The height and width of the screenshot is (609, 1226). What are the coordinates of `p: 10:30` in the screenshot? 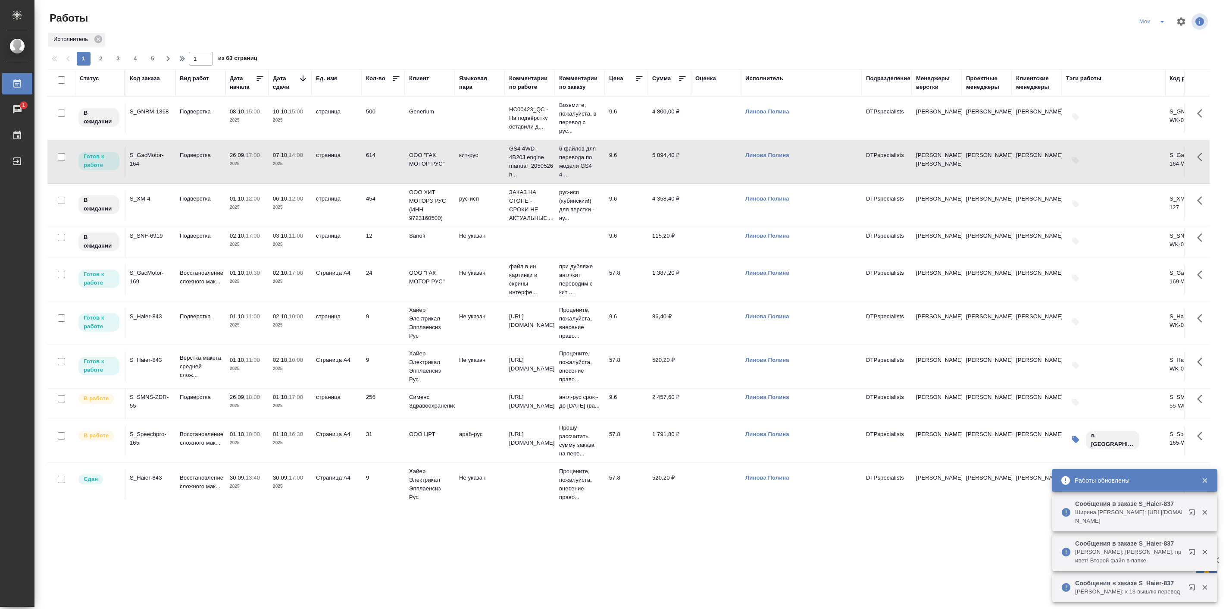 It's located at (253, 272).